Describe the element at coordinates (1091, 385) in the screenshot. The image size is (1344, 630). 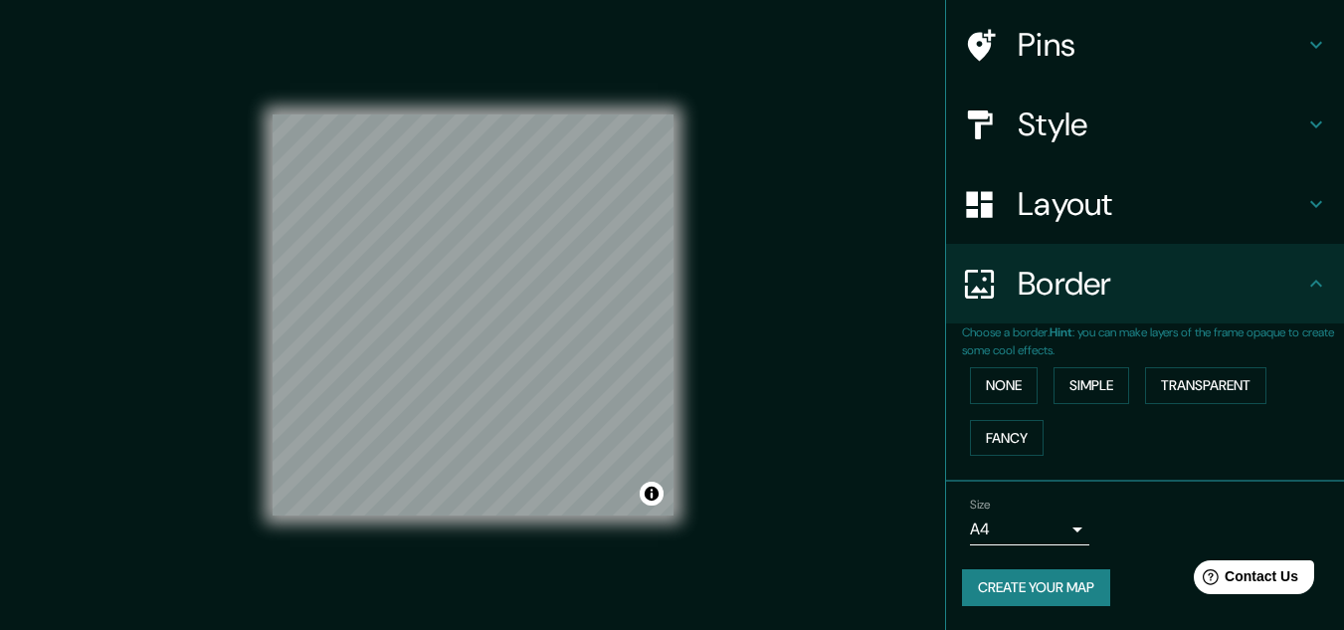
I see `button: Simple` at that location.